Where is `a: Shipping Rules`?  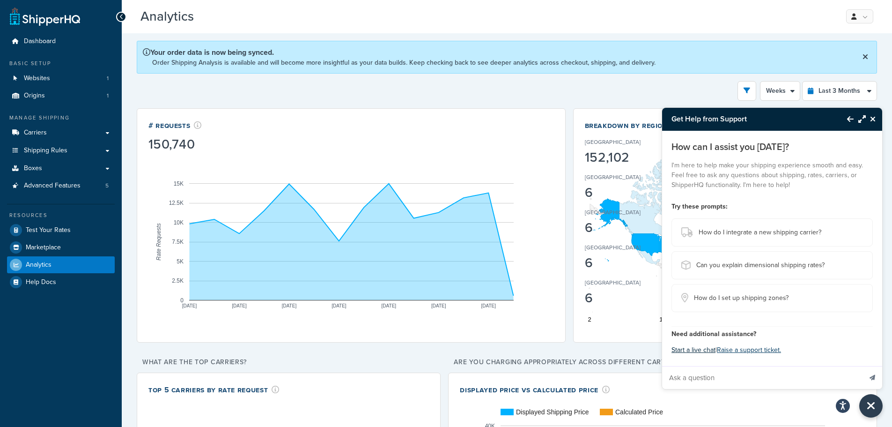 a: Shipping Rules is located at coordinates (61, 150).